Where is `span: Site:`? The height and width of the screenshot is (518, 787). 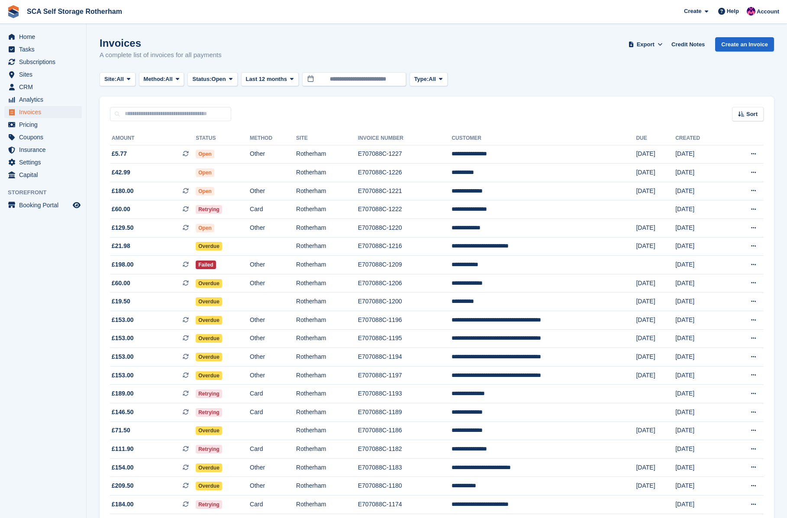 span: Site: is located at coordinates (110, 79).